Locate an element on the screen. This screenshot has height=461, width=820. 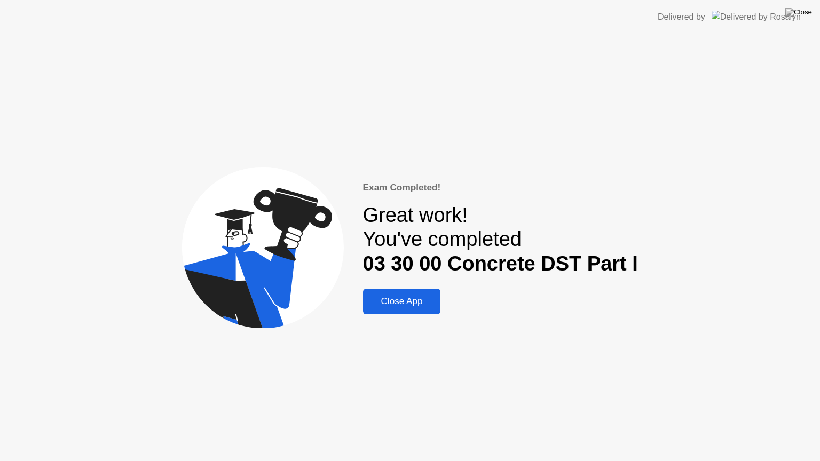
div: Delivered by is located at coordinates (681, 17).